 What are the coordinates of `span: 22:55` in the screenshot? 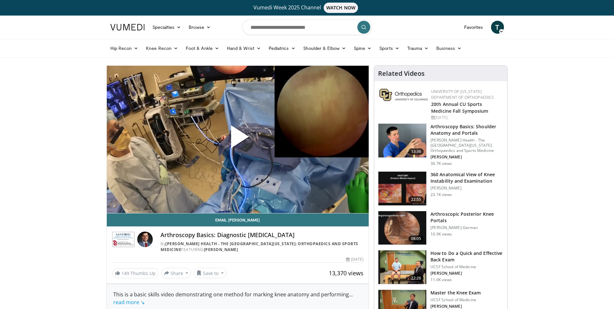 It's located at (416, 199).